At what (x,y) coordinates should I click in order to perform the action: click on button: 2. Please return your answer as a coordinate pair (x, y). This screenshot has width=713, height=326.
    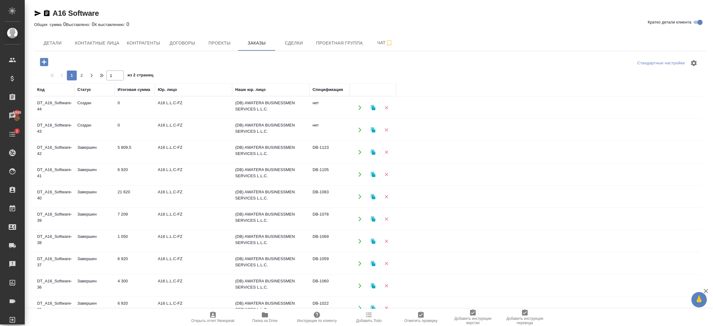
    Looking at the image, I should click on (82, 76).